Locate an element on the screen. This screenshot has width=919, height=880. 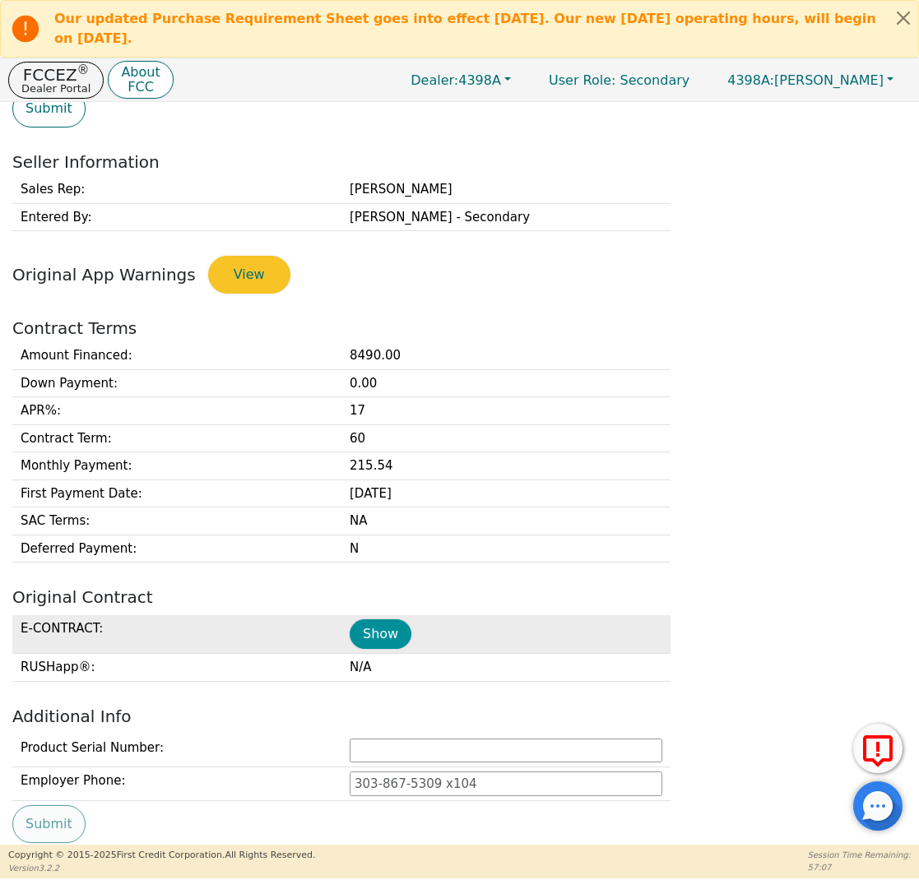
button: Report Error to FCC is located at coordinates (878, 748).